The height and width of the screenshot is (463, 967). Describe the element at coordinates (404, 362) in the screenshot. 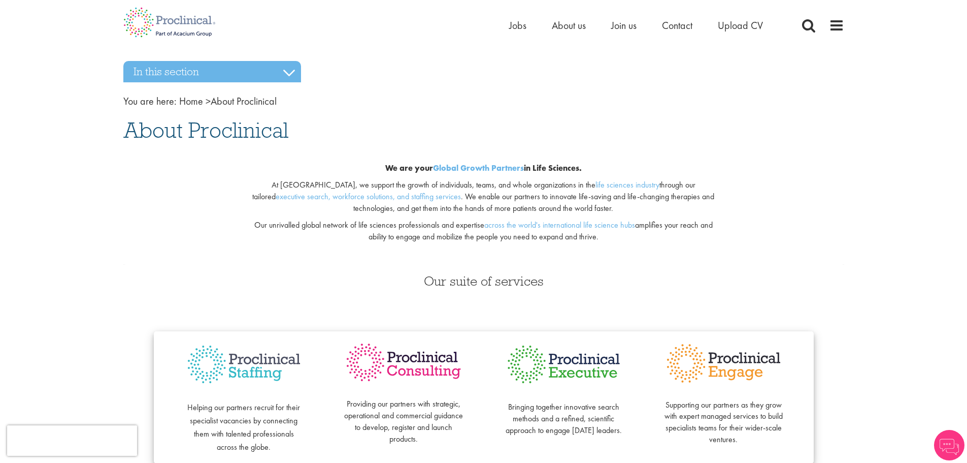

I see `img: Proclinical Consulting` at that location.